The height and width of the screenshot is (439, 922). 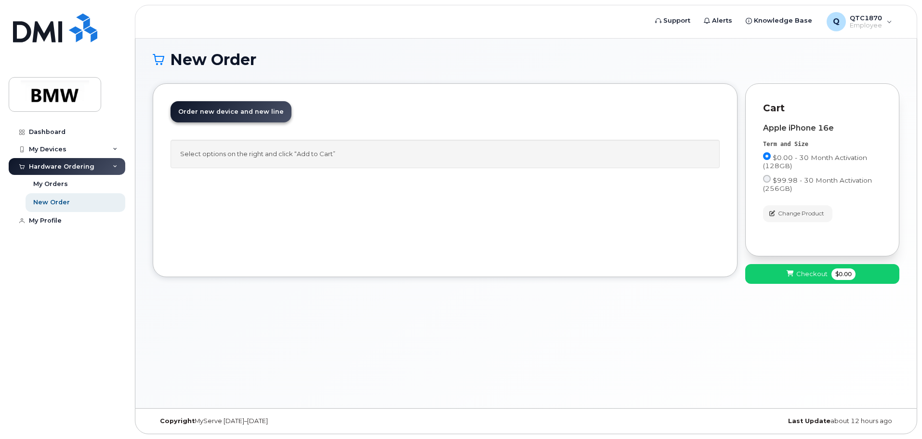 I want to click on div: about 12 hours ago, so click(x=775, y=421).